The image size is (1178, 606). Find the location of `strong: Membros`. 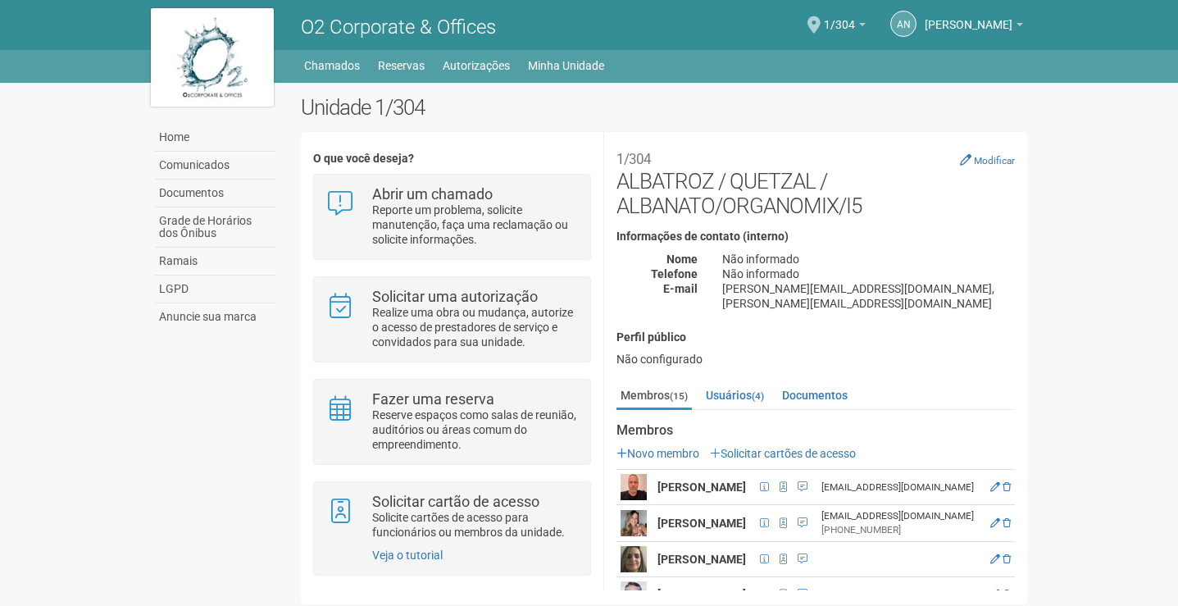

strong: Membros is located at coordinates (816, 430).